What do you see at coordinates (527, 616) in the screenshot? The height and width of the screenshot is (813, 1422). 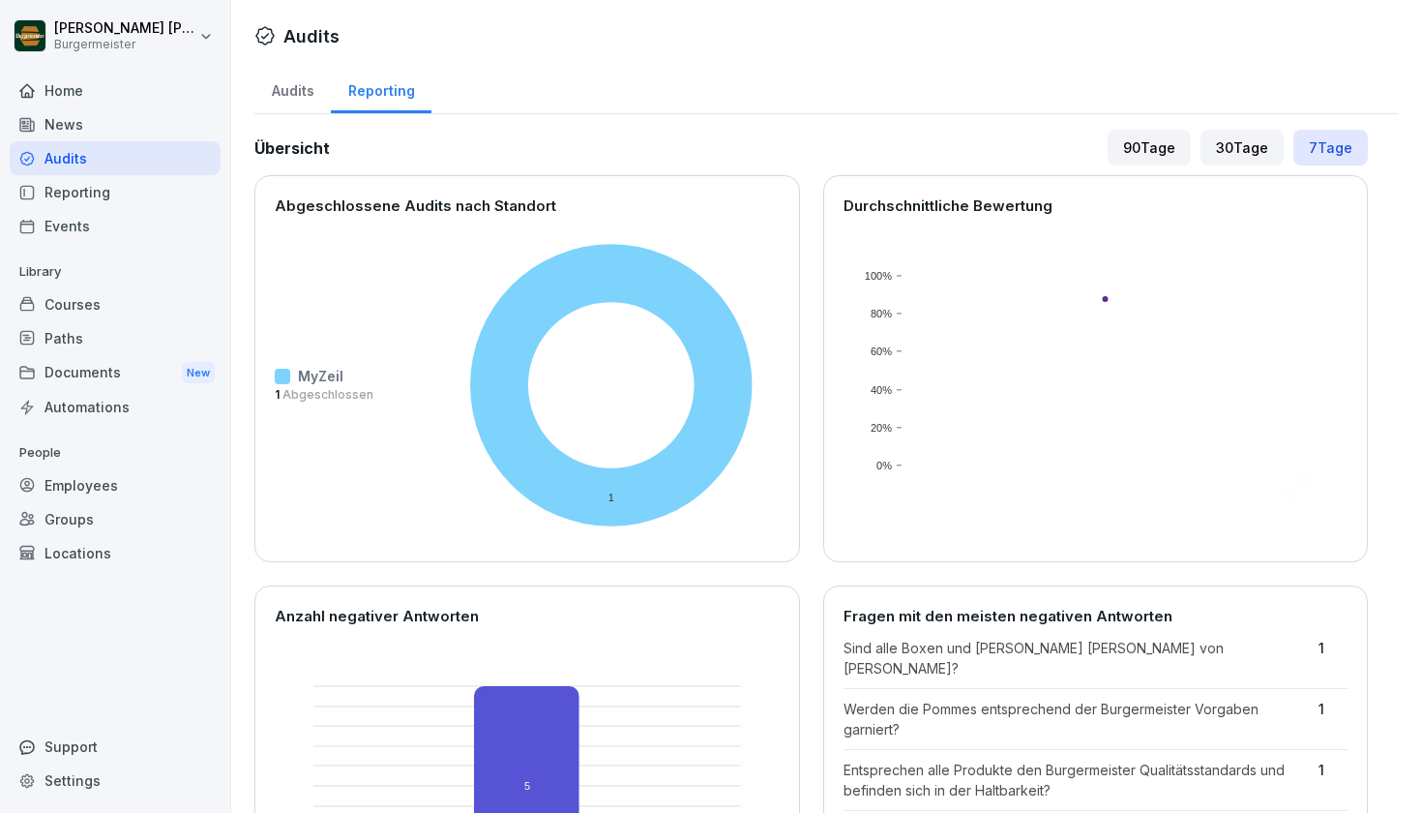 I see `p: Anzahl negativer Antworten` at bounding box center [527, 616].